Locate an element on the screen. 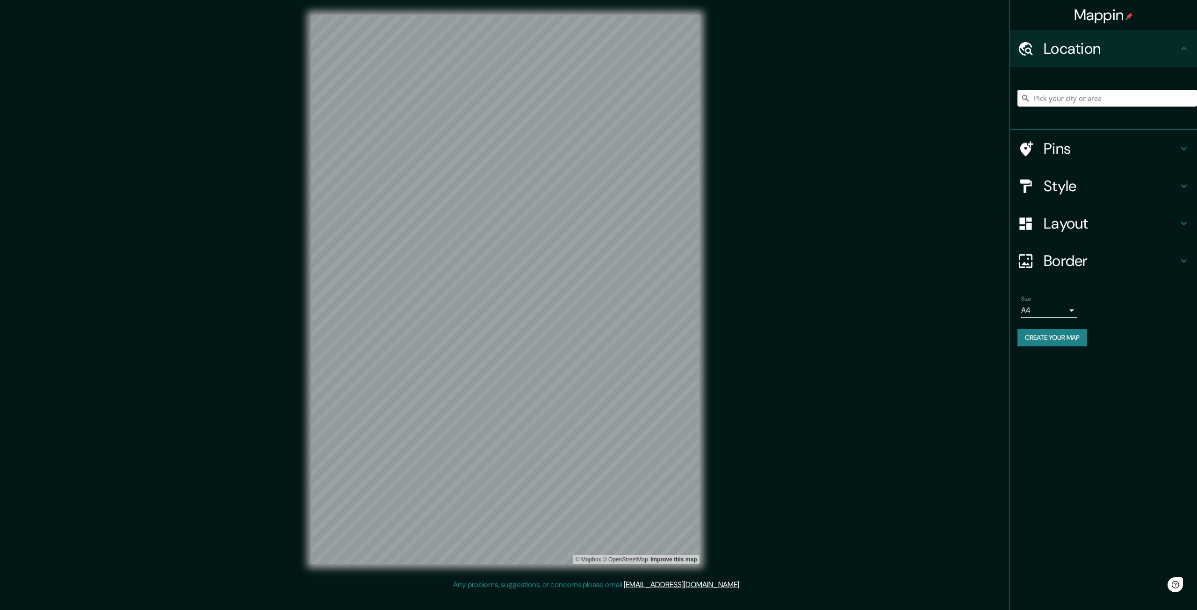 This screenshot has width=1197, height=610. canvas: Map is located at coordinates (505, 289).